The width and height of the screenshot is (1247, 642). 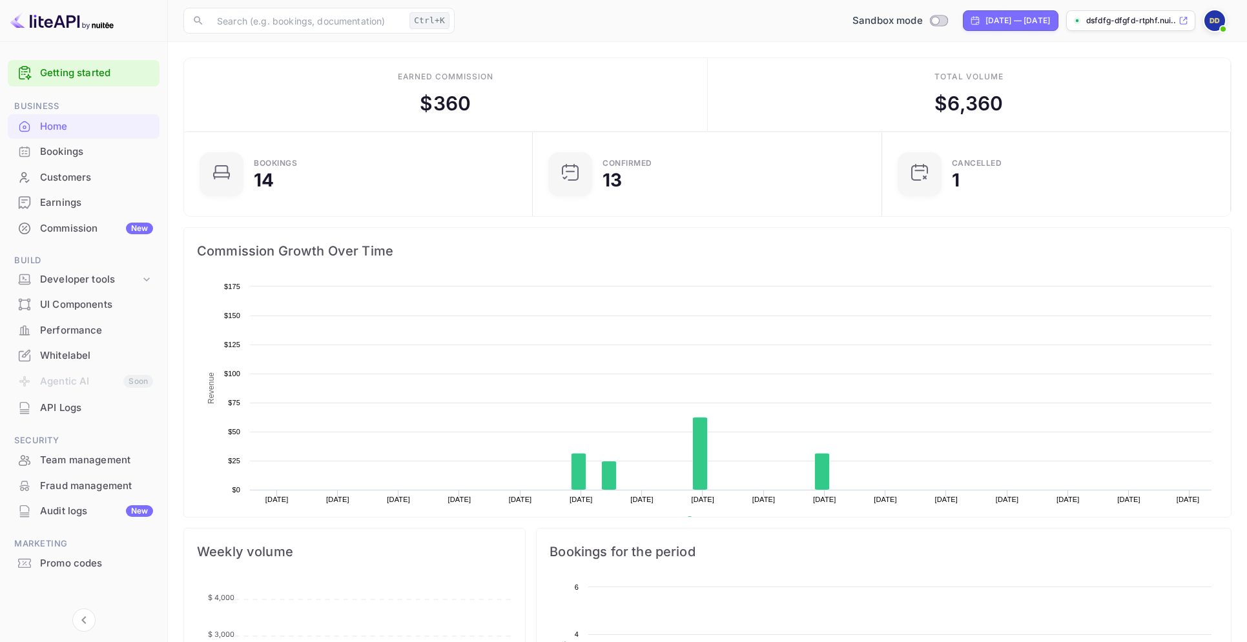 What do you see at coordinates (445, 77) in the screenshot?
I see `div: Earned commission` at bounding box center [445, 77].